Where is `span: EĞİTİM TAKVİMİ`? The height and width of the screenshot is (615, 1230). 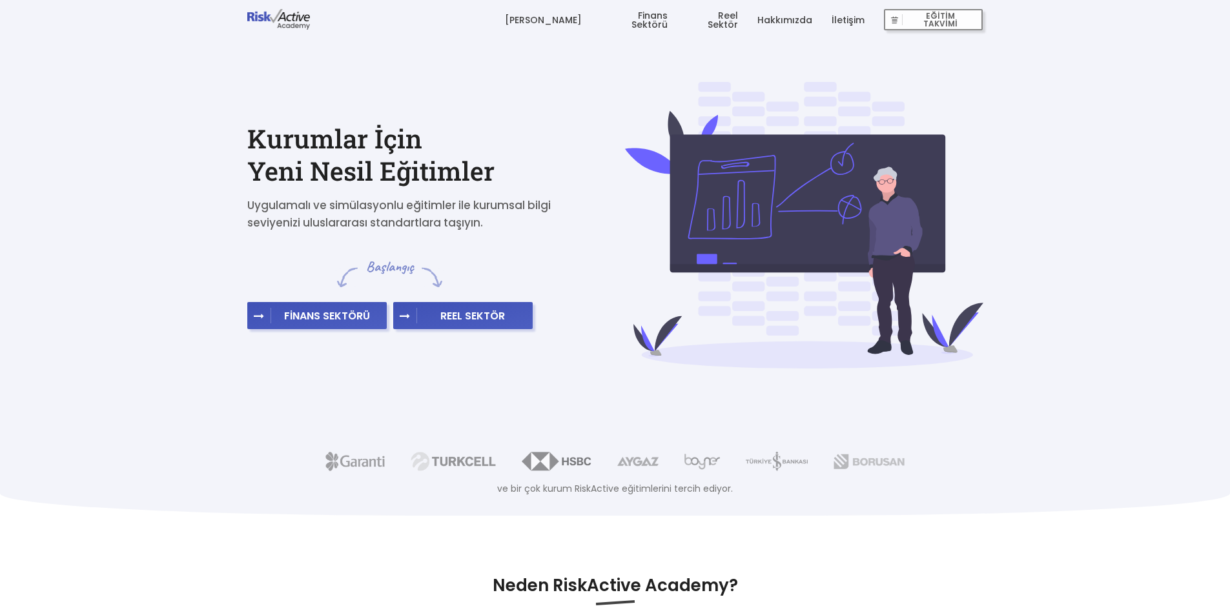
span: EĞİTİM TAKVİMİ is located at coordinates (940, 20).